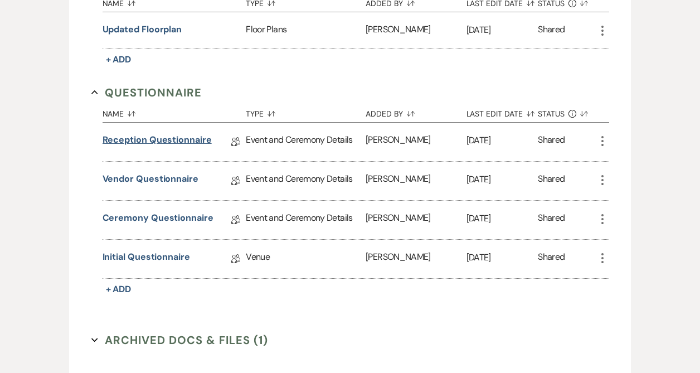 The height and width of the screenshot is (373, 700). What do you see at coordinates (174, 111) in the screenshot?
I see `button: Name` at bounding box center [174, 111].